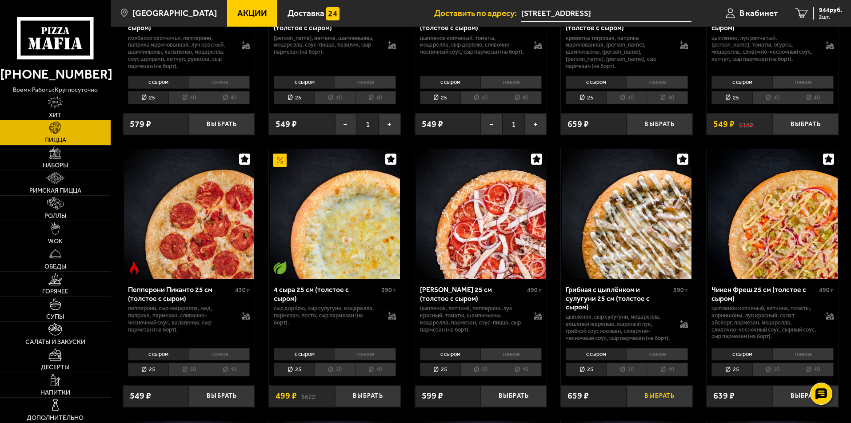 Image resolution: width=851 pixels, height=423 pixels. What do you see at coordinates (189, 214) in the screenshot?
I see `a: Острое блюдоПепперони Пиканто 25 см (толстое с сыром)` at bounding box center [189, 214].